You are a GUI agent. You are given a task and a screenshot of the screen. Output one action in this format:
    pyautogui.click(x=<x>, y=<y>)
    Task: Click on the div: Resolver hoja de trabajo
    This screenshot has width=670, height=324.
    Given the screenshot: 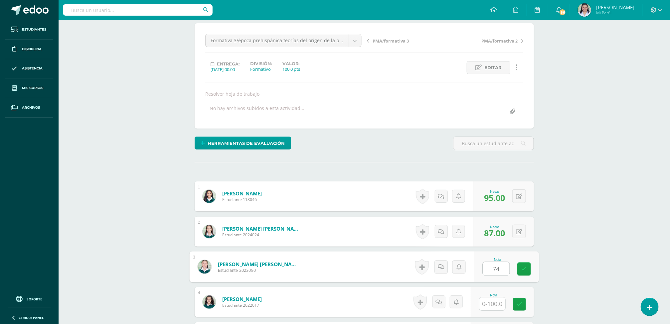 What is the action you would take?
    pyautogui.click(x=364, y=94)
    